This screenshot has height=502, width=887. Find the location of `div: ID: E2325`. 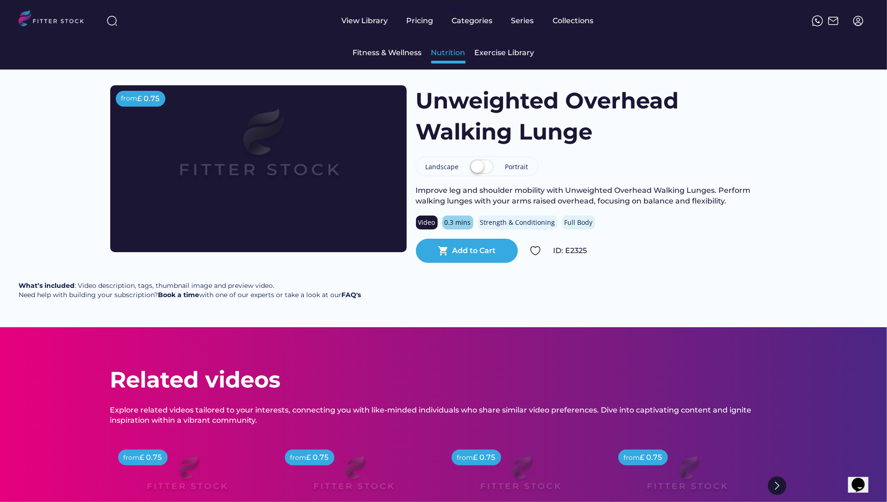

div: ID: E2325 is located at coordinates (665, 251).